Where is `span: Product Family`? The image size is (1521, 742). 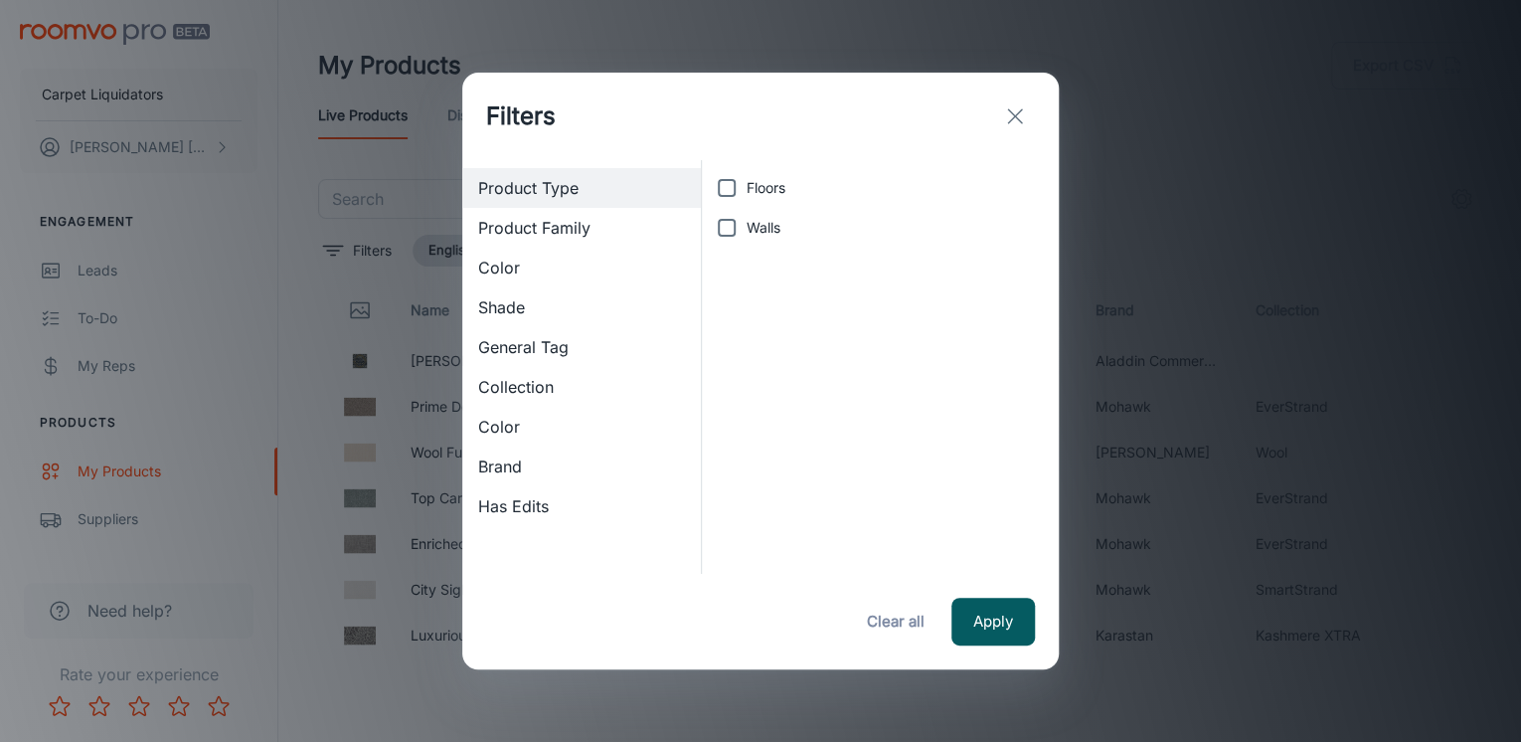 span: Product Family is located at coordinates (582, 228).